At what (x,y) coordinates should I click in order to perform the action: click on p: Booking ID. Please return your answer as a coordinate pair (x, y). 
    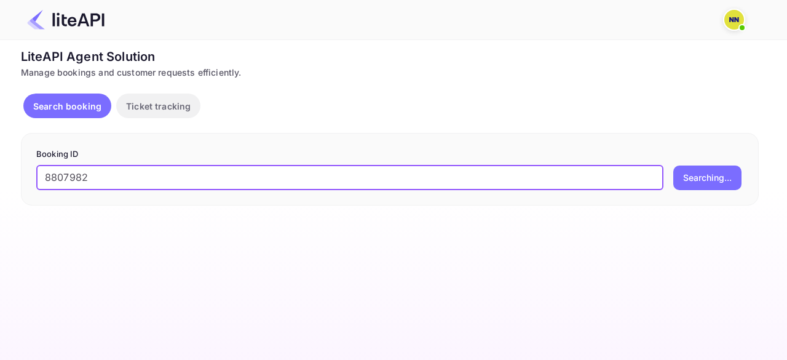
    Looking at the image, I should click on (390, 154).